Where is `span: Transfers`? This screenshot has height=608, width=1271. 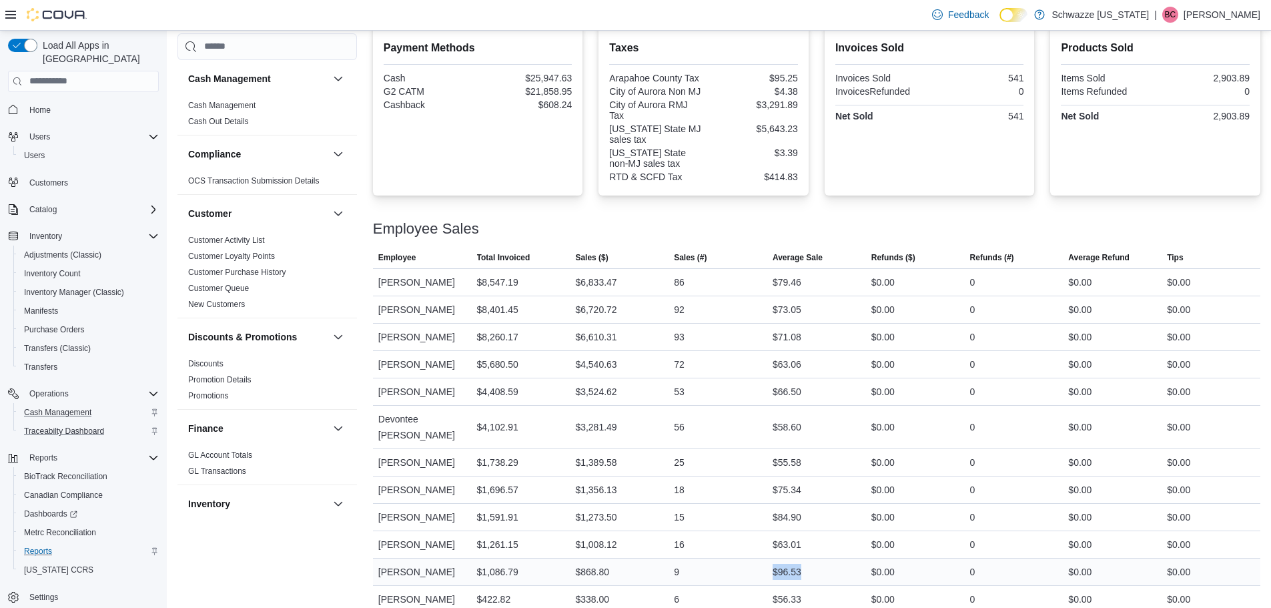 span: Transfers is located at coordinates (41, 367).